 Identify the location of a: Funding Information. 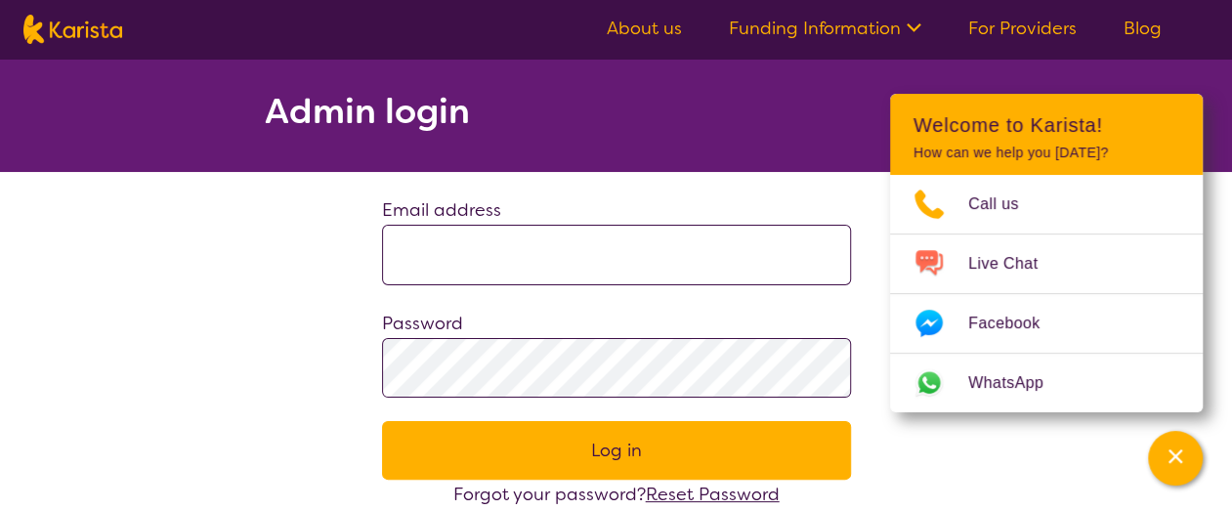
(824, 28).